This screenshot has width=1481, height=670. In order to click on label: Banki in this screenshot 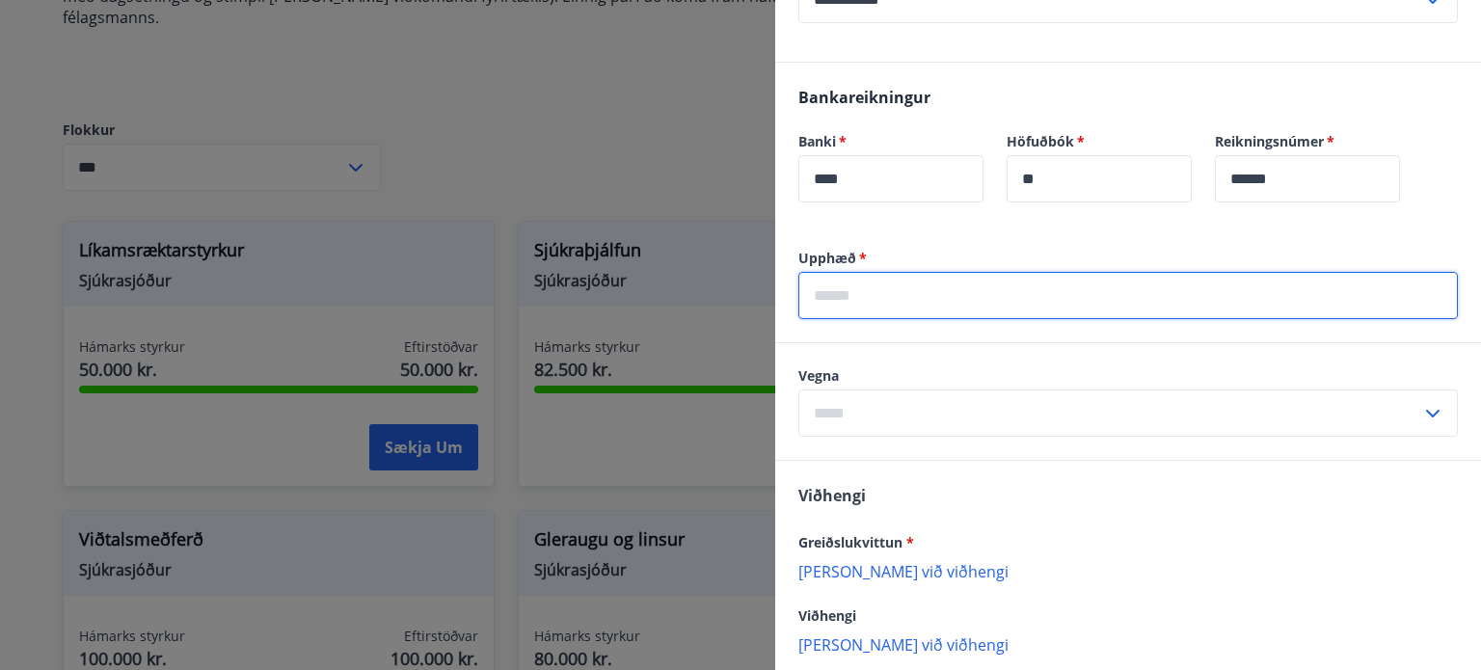, I will do `click(891, 142)`.